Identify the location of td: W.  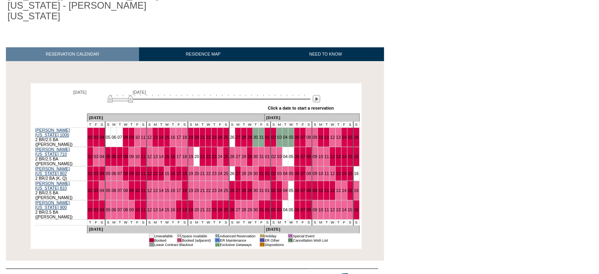
(126, 125).